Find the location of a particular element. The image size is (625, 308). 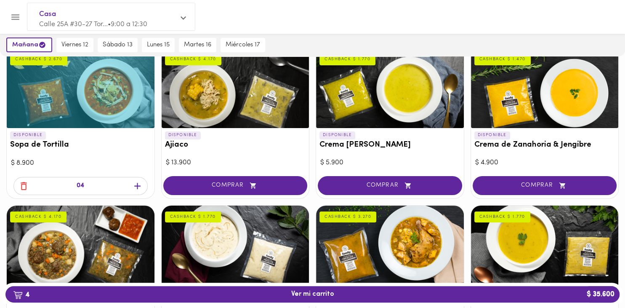

span: miércoles 17 is located at coordinates (243, 45).